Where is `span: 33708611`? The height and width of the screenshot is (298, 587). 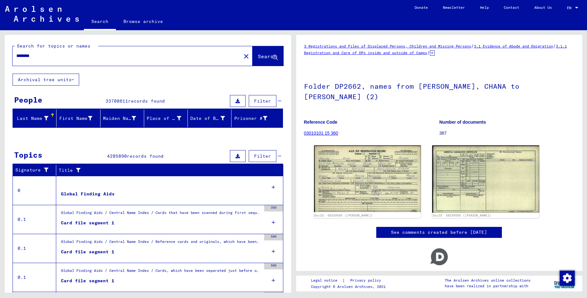
span: 33708611 is located at coordinates (117, 101).